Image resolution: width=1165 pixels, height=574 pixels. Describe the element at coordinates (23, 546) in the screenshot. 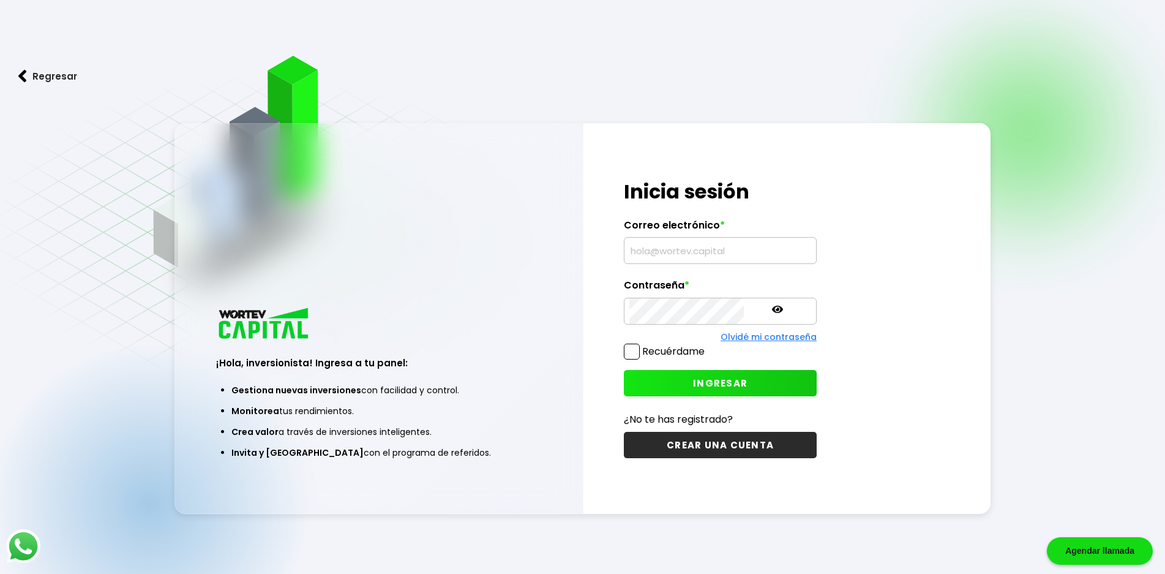

I see `img: logos_whatsapp-icon.242b2217.svg` at that location.